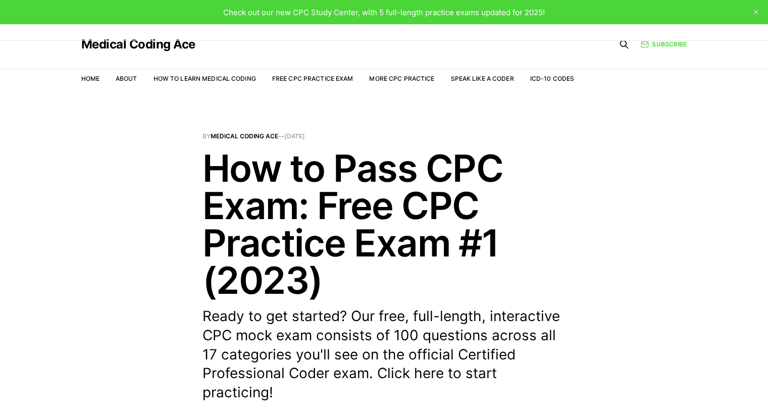 This screenshot has height=417, width=768. Describe the element at coordinates (663, 44) in the screenshot. I see `a: Subscribe` at that location.